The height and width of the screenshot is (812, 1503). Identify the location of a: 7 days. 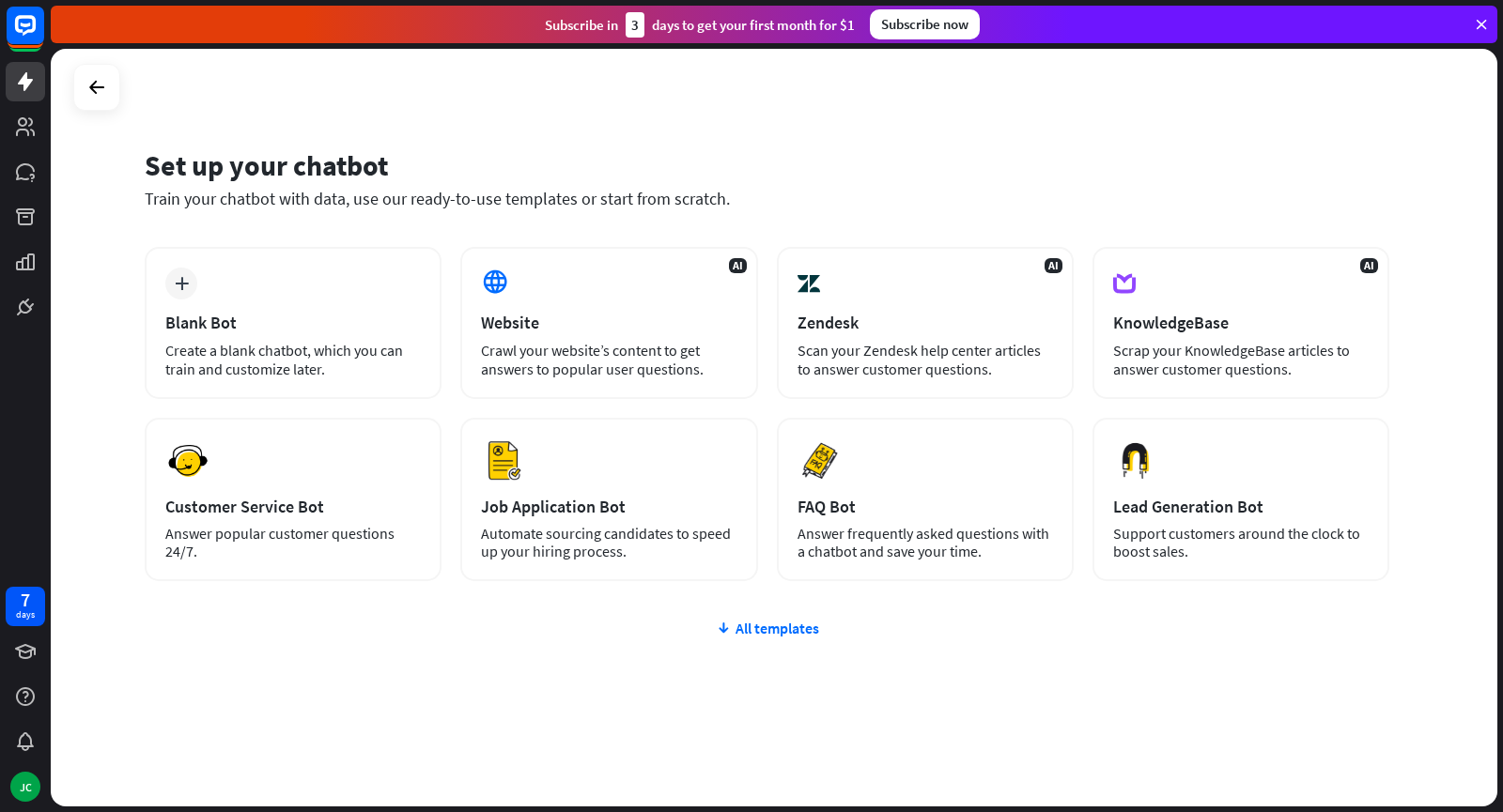
(26, 607).